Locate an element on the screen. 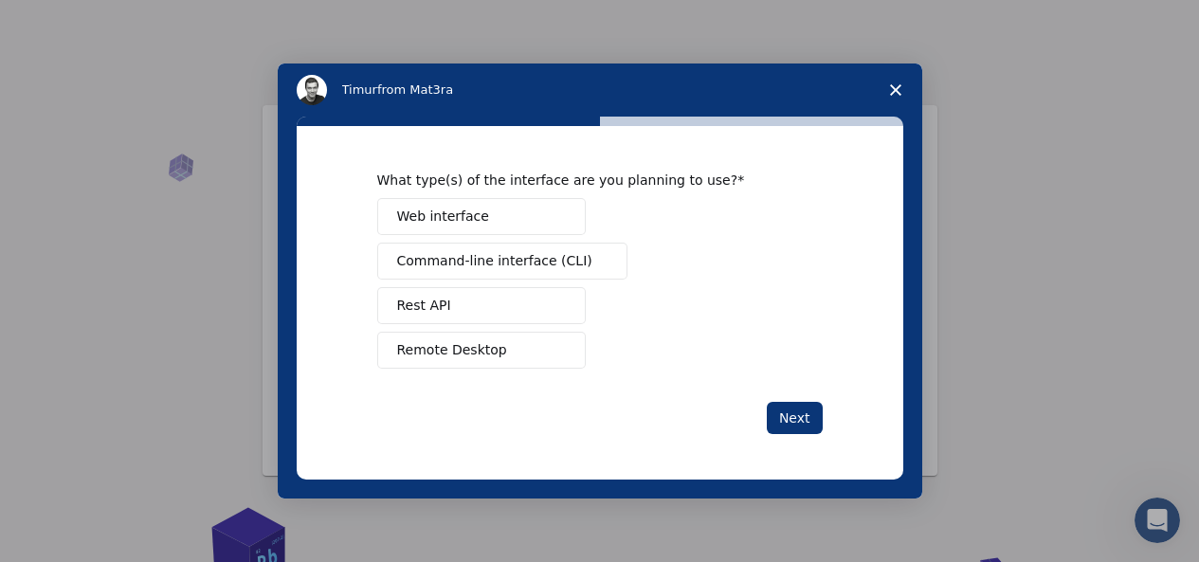  button: Command-line interface (CLI) is located at coordinates (502, 261).